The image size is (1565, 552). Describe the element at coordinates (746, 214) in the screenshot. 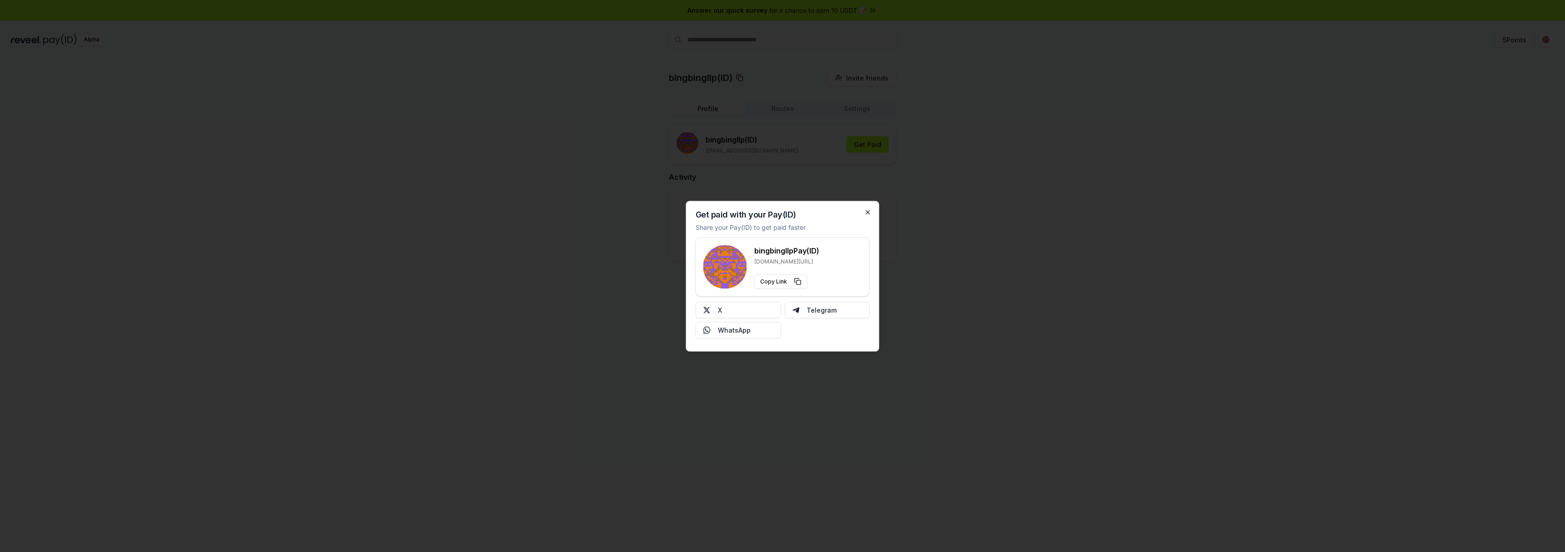

I see `h2: Get paid with your Pay(ID)` at that location.